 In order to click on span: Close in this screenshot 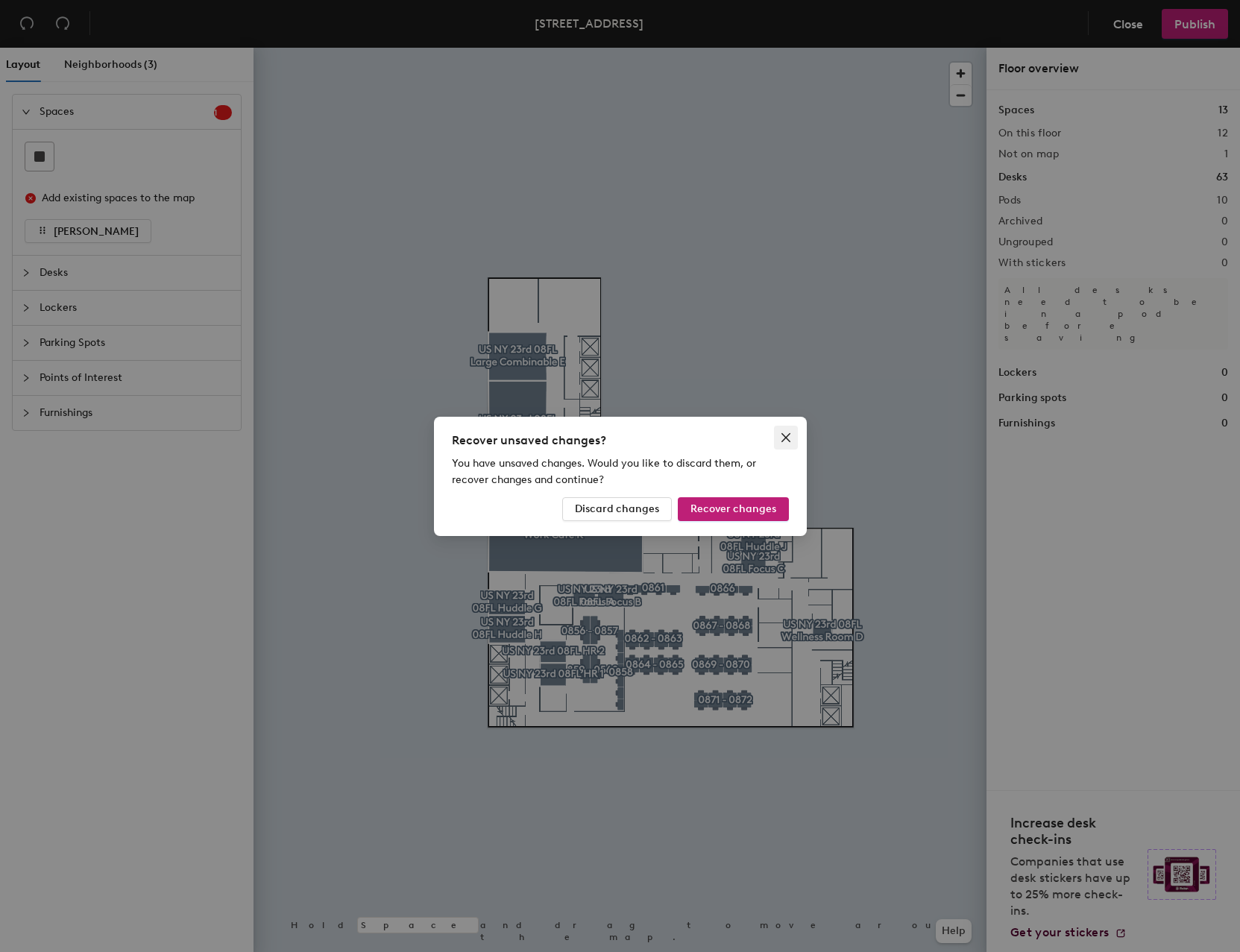, I will do `click(786, 438)`.